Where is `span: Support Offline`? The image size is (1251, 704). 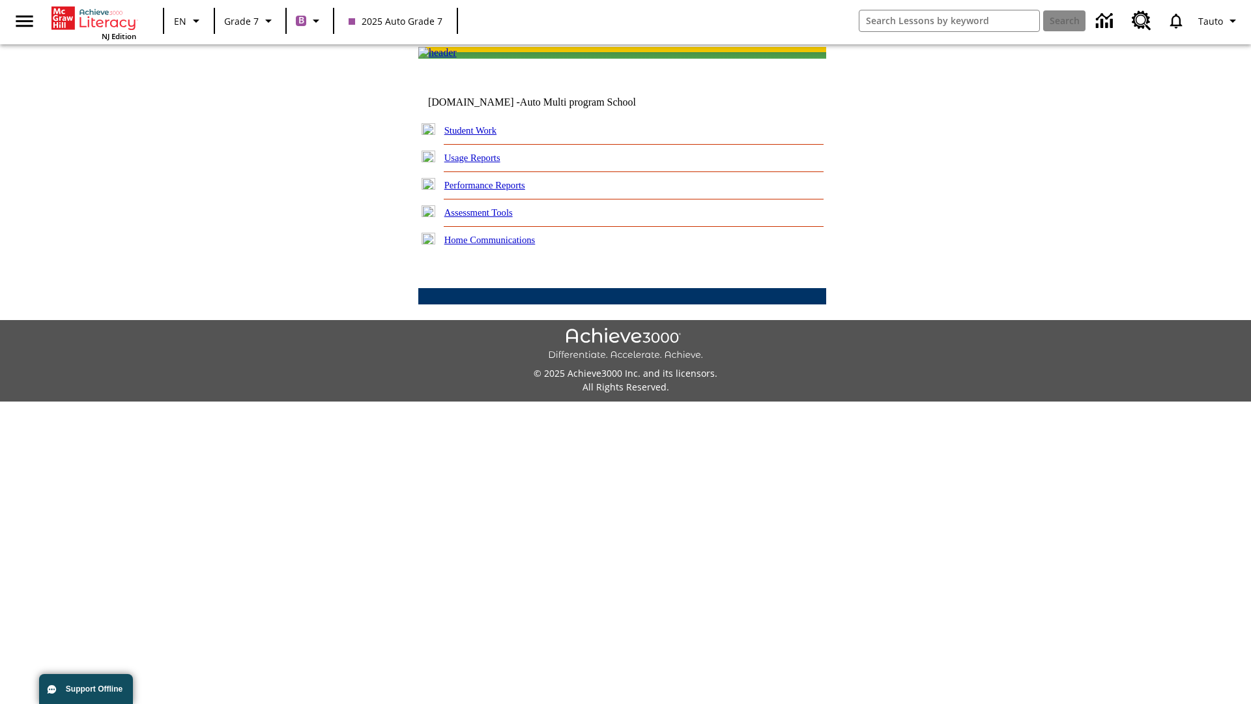
span: Support Offline is located at coordinates (94, 689).